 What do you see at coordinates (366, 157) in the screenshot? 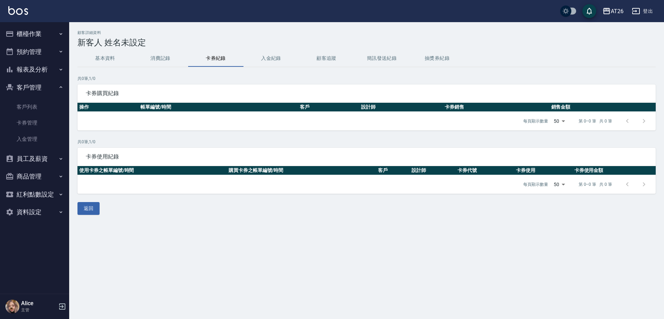
I see `span: 卡券使用紀錄` at bounding box center [366, 157].